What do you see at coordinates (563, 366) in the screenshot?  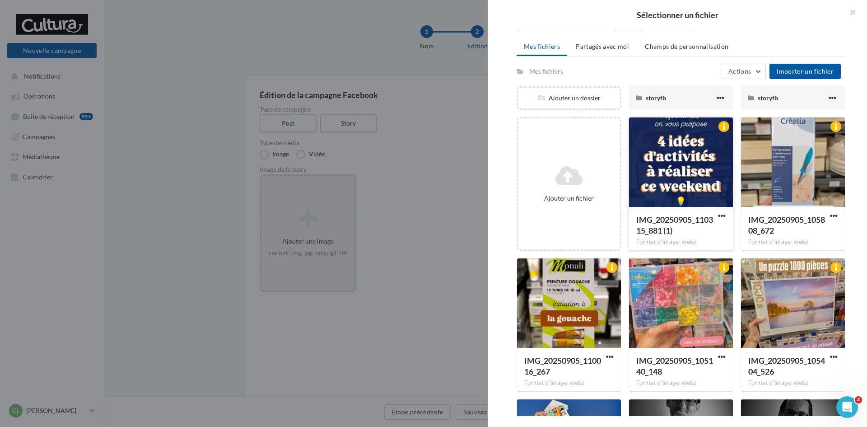 I see `span: IMG_20250905_110016_267` at bounding box center [563, 366].